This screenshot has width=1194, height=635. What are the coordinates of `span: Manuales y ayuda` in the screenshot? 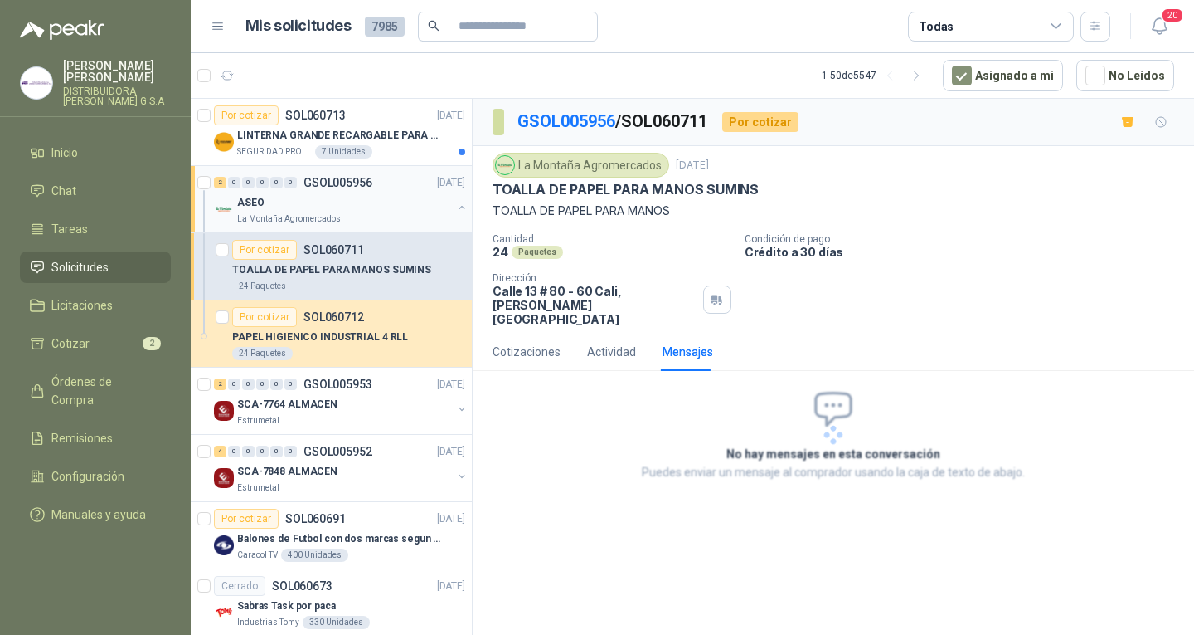 It's located at (99, 514).